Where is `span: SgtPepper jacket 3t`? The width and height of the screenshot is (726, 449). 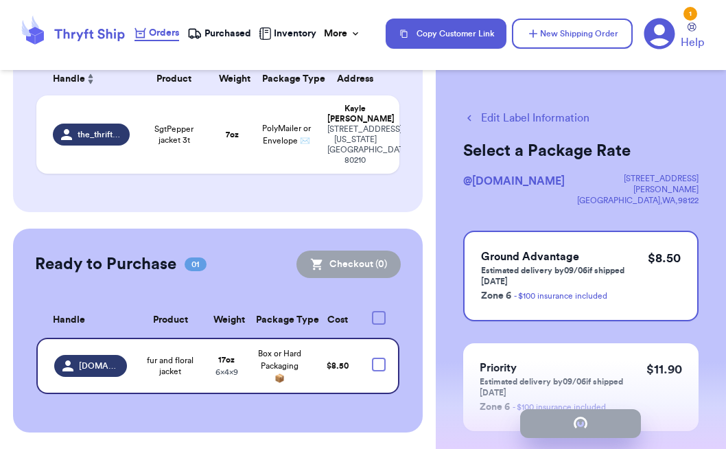 span: SgtPepper jacket 3t is located at coordinates (174, 134).